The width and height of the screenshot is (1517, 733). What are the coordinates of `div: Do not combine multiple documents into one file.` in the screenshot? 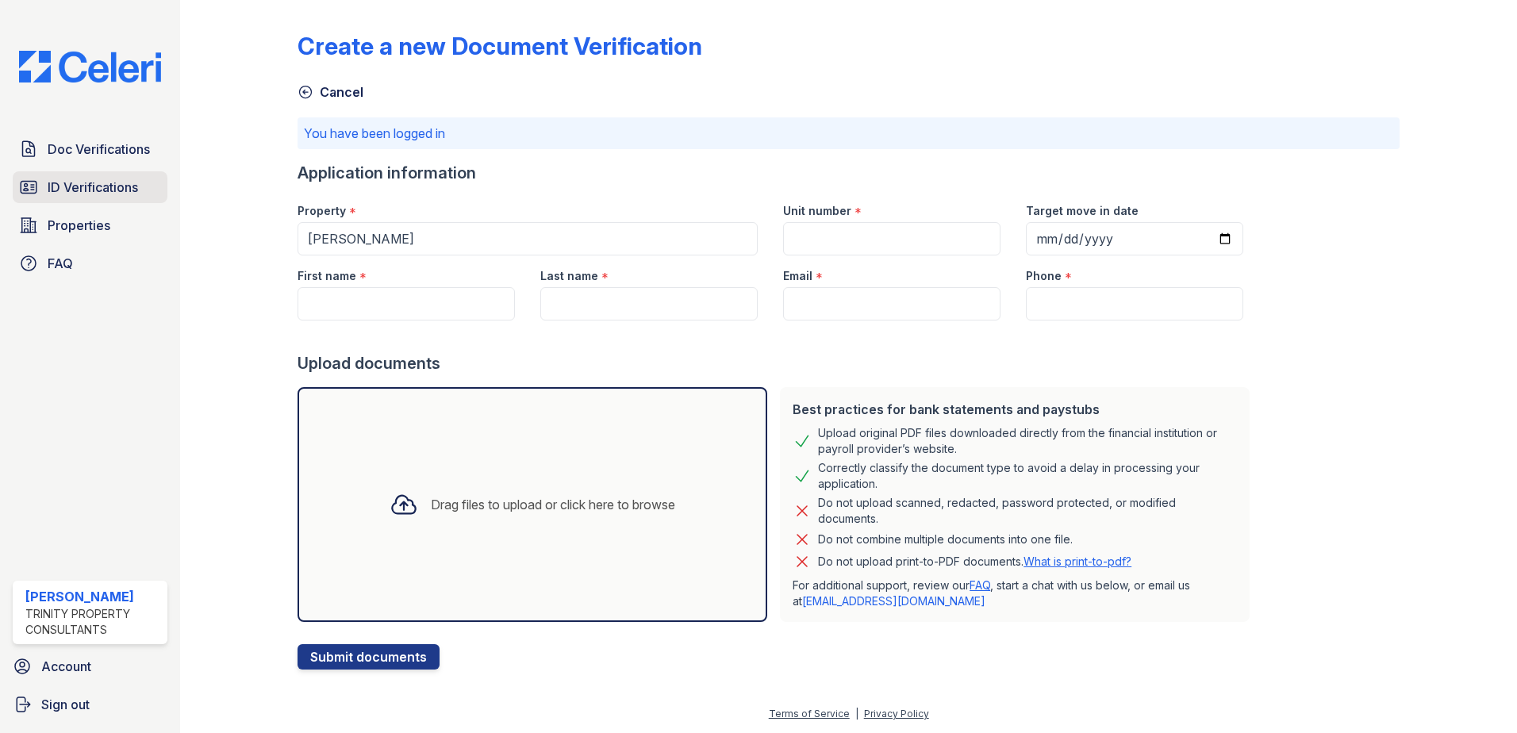 It's located at (945, 539).